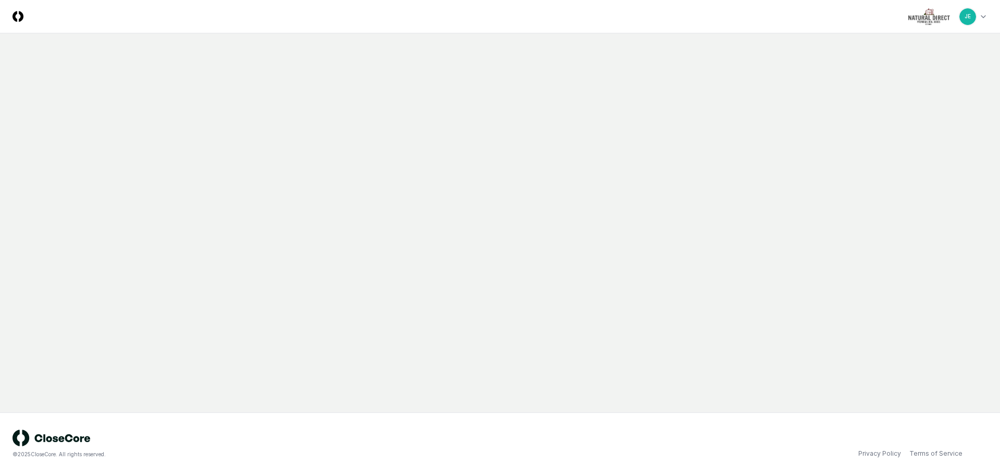  What do you see at coordinates (880, 453) in the screenshot?
I see `a: Privacy Policy` at bounding box center [880, 453].